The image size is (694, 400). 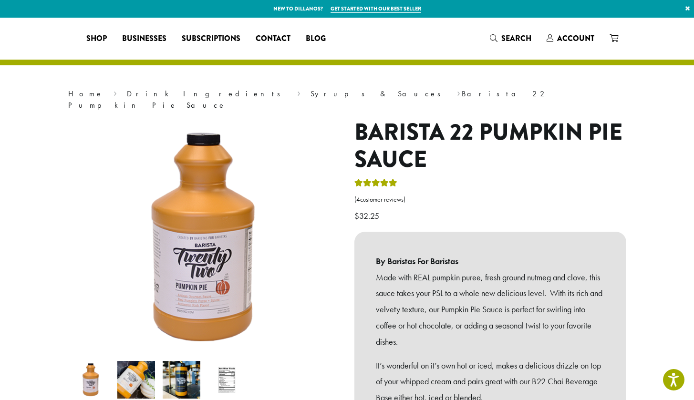 What do you see at coordinates (510, 38) in the screenshot?
I see `a: Search` at bounding box center [510, 38].